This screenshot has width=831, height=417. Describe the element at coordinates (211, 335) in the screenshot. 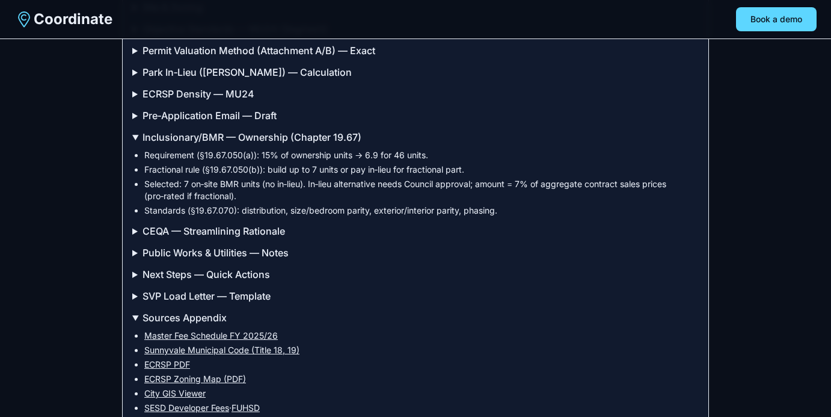

I see `a: Master Fee Schedule FY 2025/26` at that location.